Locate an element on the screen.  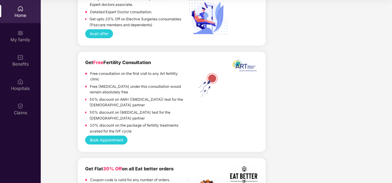
img: svg+xml;base64,PHN2ZyBpZD0iQmVuZWZpdHMiIHhtbG5zPSJodHRwOi8vd3d3LnczLm9yZy8yMDAwL3N2ZyIgd2lkdGg9Ij... is located at coordinates (20, 57).